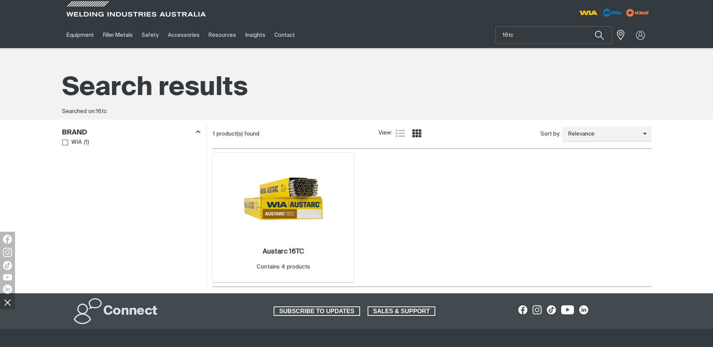 The height and width of the screenshot is (347, 713). I want to click on span: Relevance, so click(603, 134).